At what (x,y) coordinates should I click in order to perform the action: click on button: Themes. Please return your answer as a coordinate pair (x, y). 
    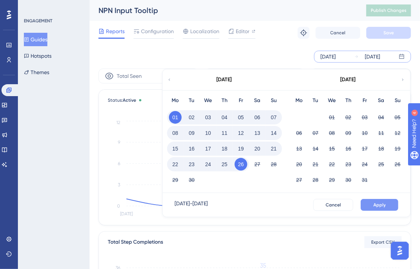
    Looking at the image, I should click on (37, 72).